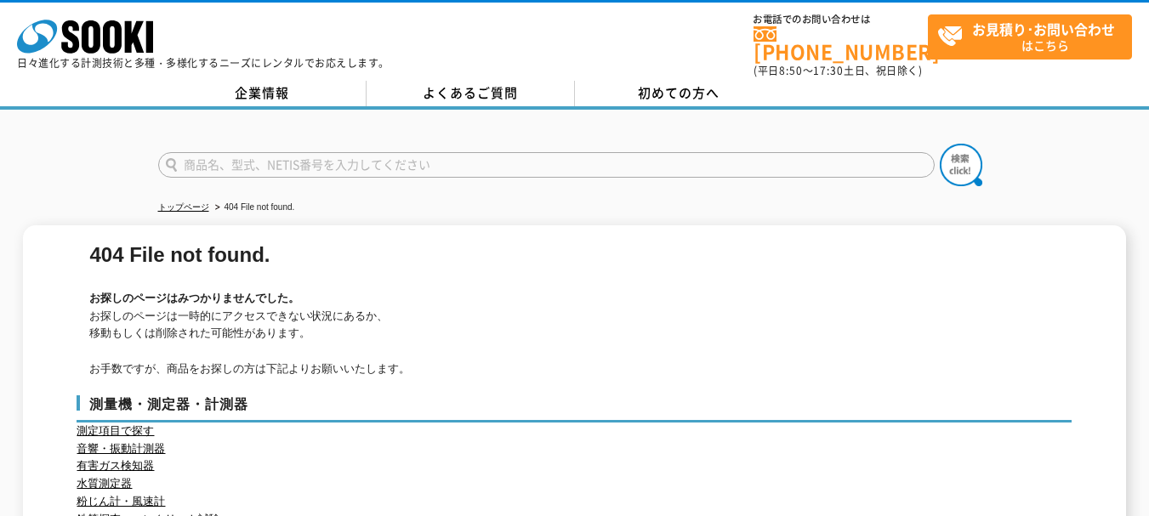 This screenshot has width=1149, height=516. What do you see at coordinates (961, 165) in the screenshot?
I see `img: btn_search.png` at bounding box center [961, 165].